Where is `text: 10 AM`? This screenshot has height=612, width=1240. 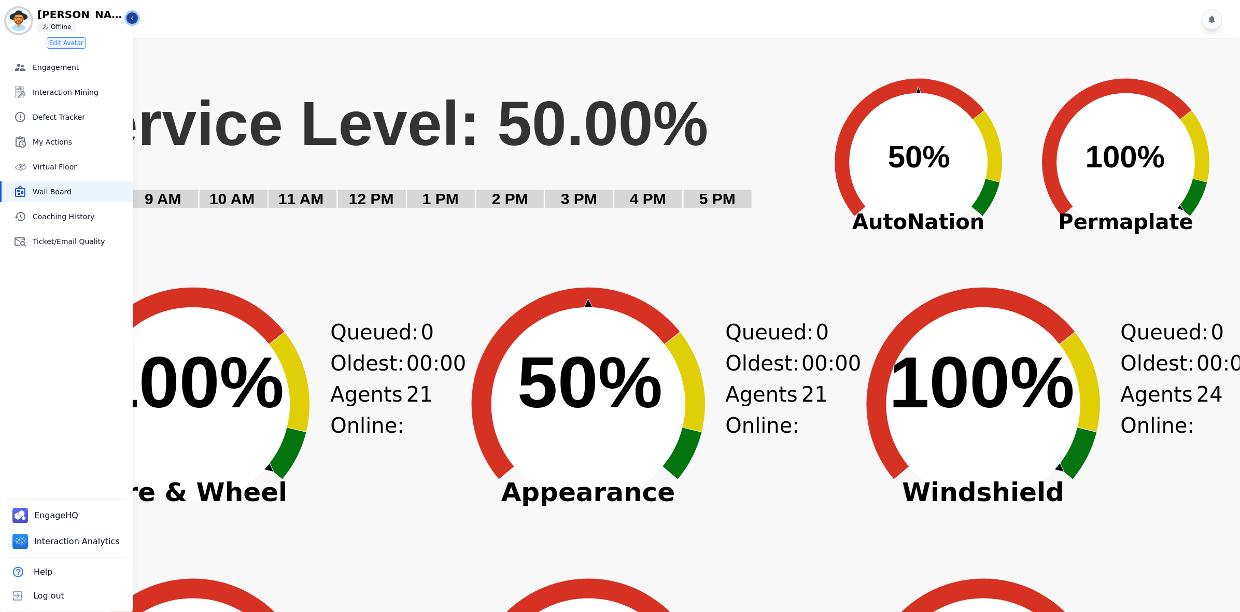 text: 10 AM is located at coordinates (232, 199).